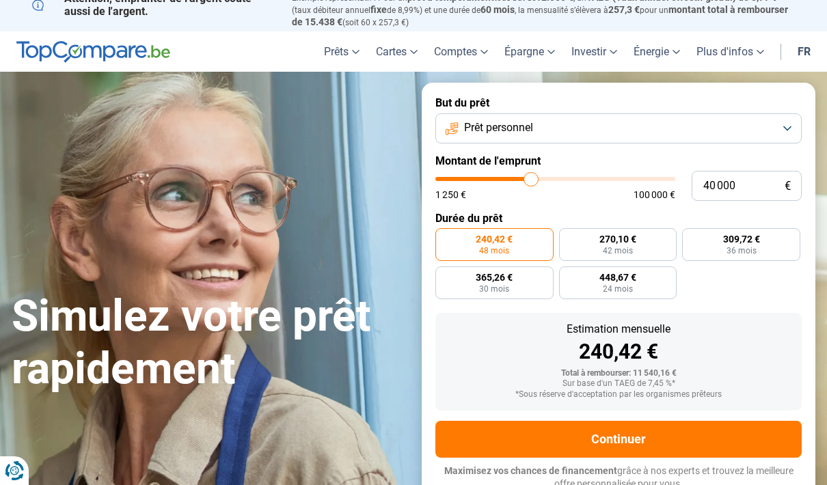 The image size is (827, 485). What do you see at coordinates (654, 195) in the screenshot?
I see `span: 100 000 €` at bounding box center [654, 195].